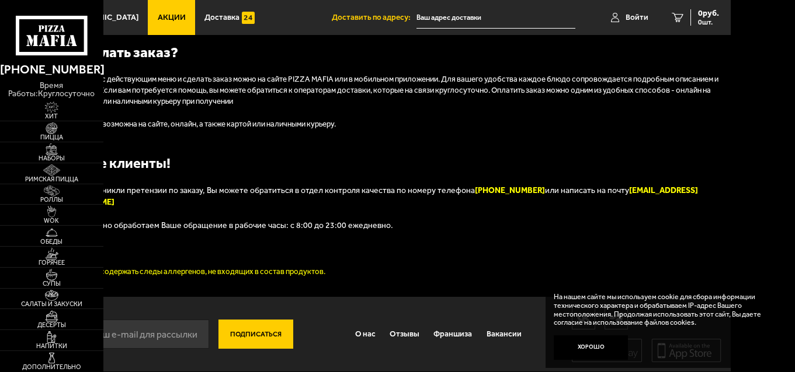  I want to click on p: На нашем сайте мы используем cookie для сбора информации технического характера и обрабатываем IP..., so click(661, 310).